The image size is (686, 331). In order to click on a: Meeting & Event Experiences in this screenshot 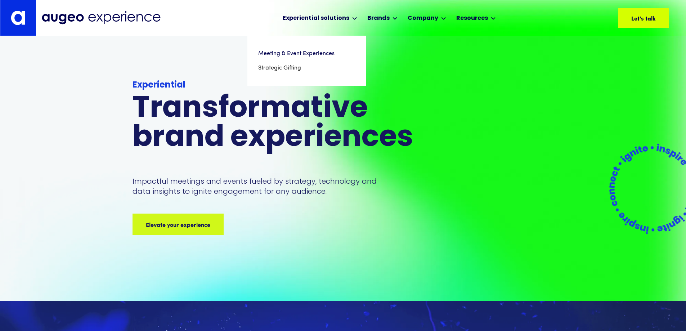, I will do `click(307, 54)`.